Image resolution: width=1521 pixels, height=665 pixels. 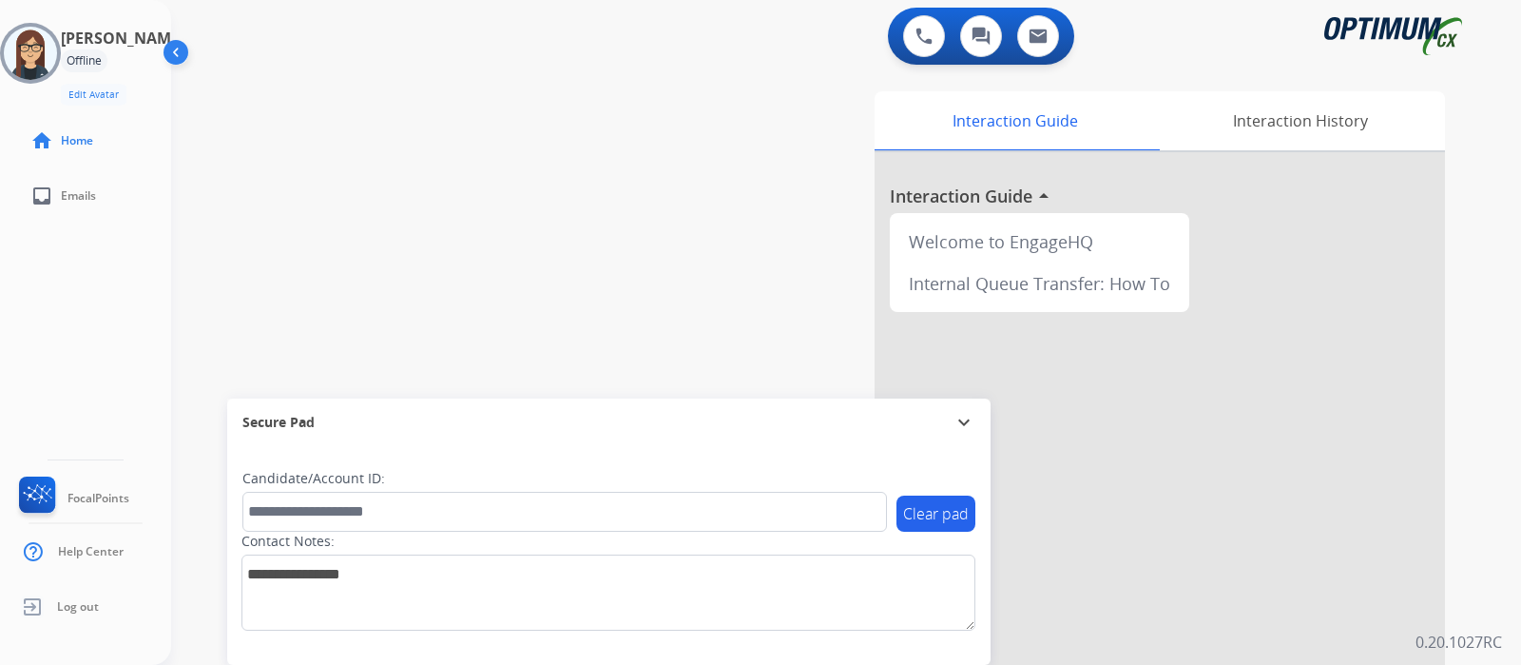 What do you see at coordinates (1014, 121) in the screenshot?
I see `div: Interaction Guide` at bounding box center [1014, 121].